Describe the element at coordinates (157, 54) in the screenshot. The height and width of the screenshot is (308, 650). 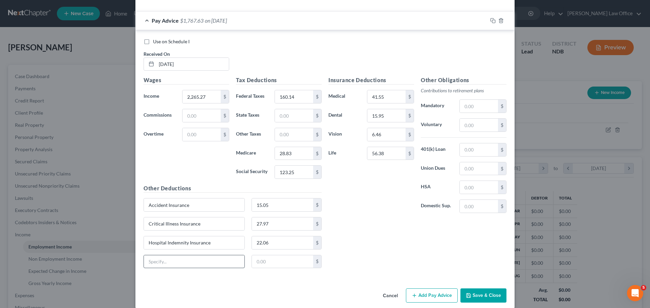
I see `span: Received On` at that location.